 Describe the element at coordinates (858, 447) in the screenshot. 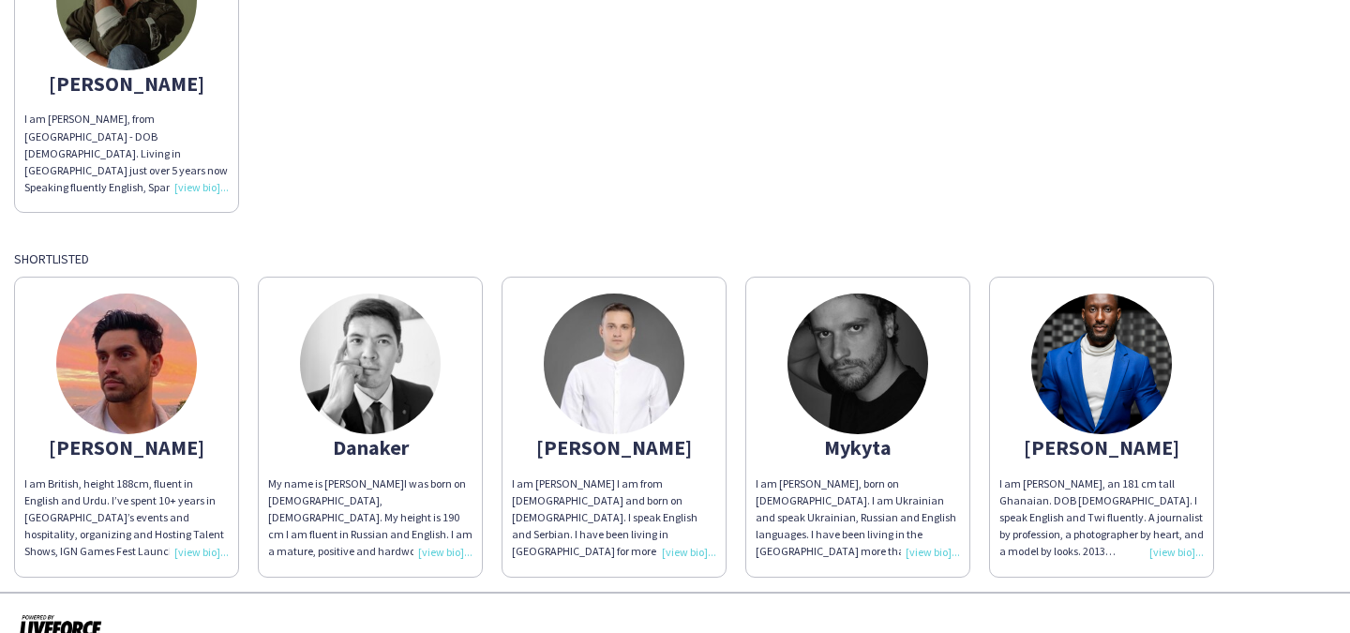

I see `div: Mykyta` at that location.